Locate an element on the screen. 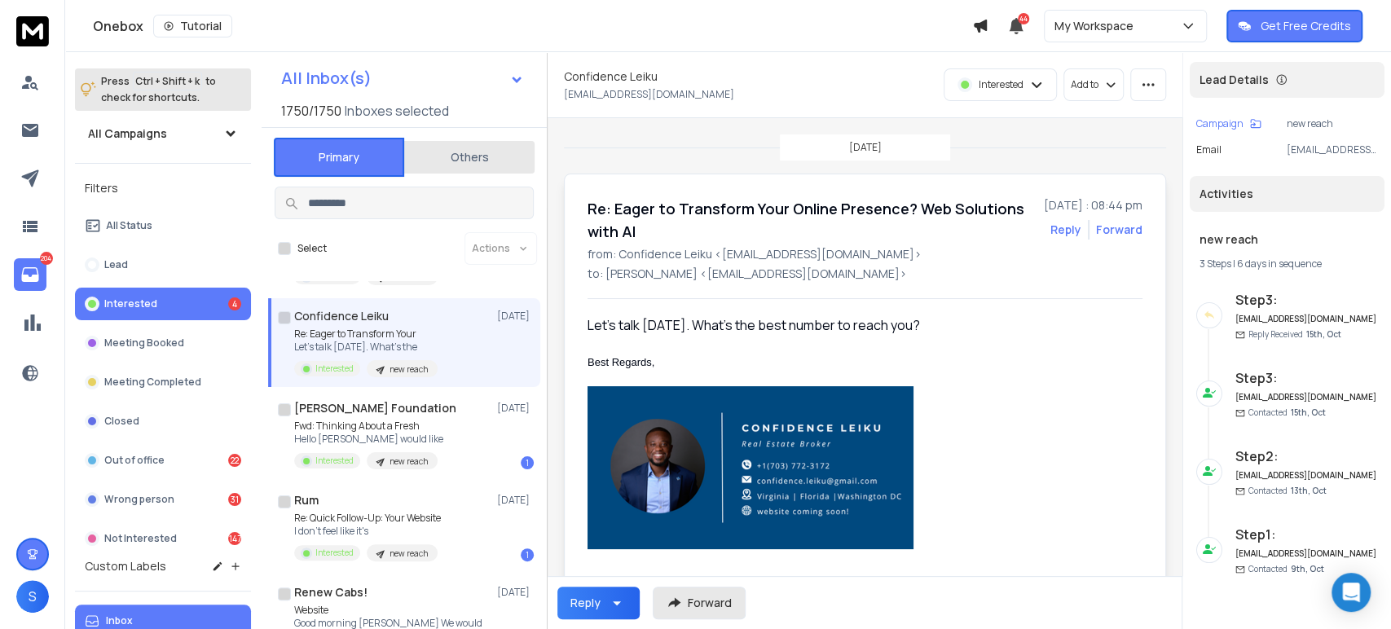 This screenshot has width=1391, height=629. p: Contacted is located at coordinates (1287, 491).